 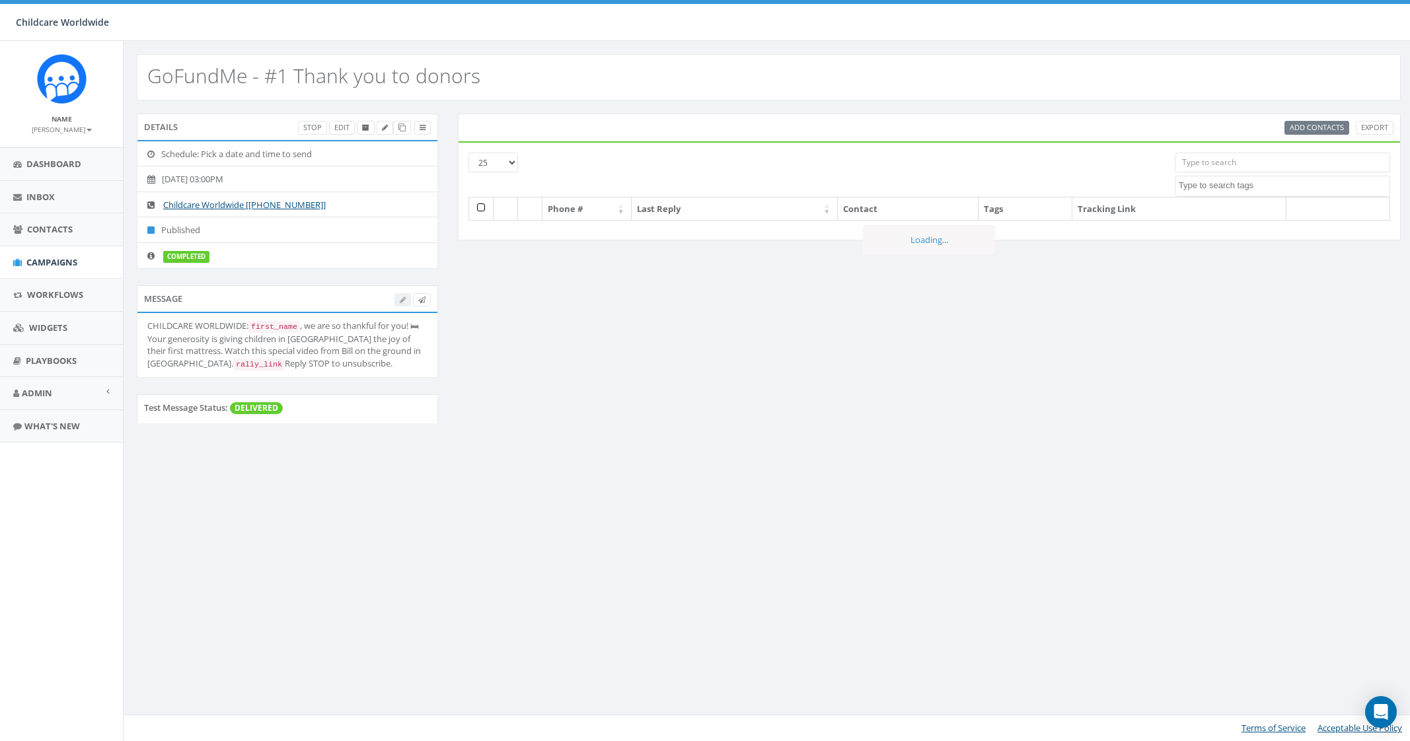 I want to click on span: Widgets, so click(x=48, y=328).